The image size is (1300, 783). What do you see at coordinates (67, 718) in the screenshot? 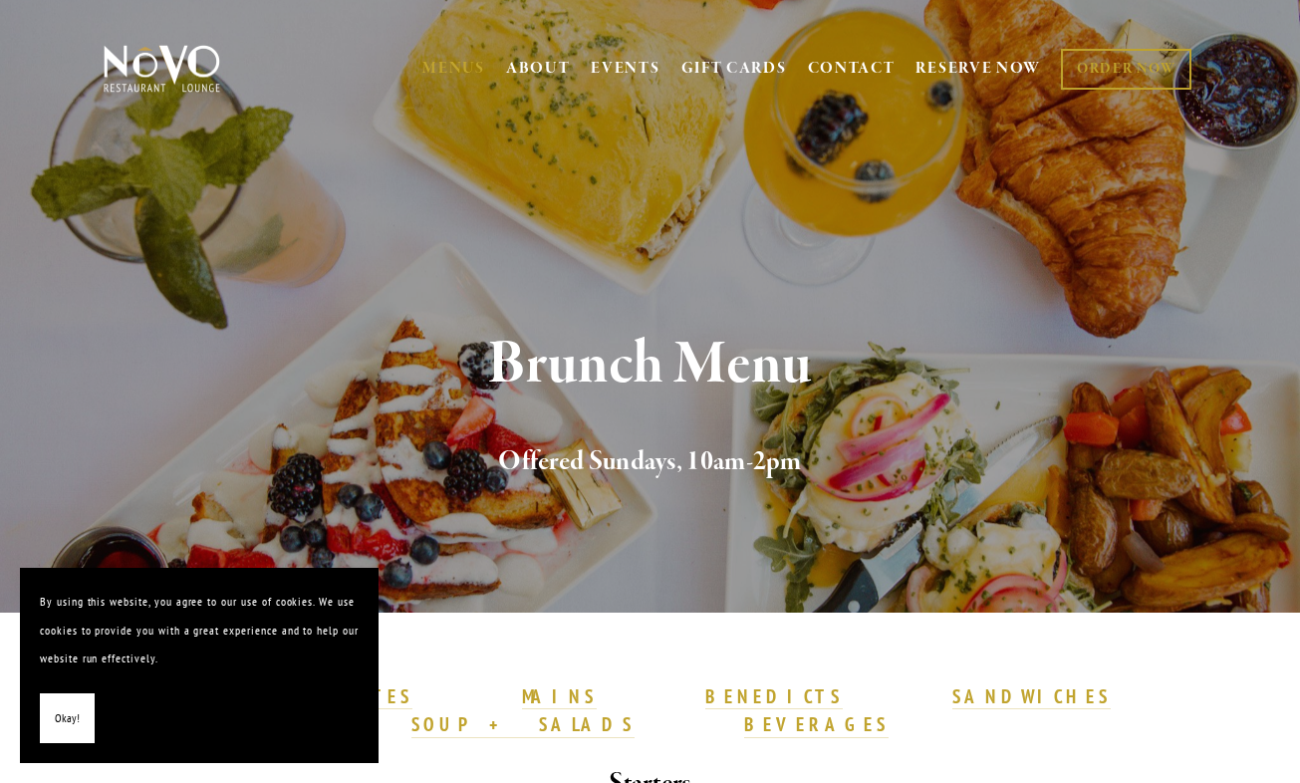
I see `span: Okay!` at bounding box center [67, 718].